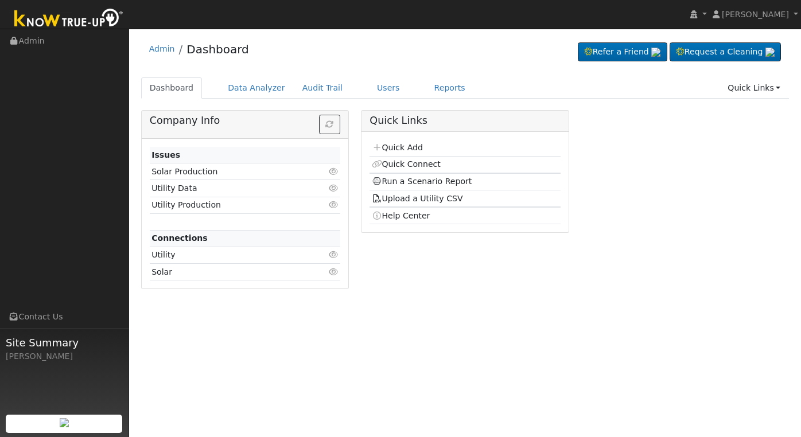 This screenshot has width=801, height=437. Describe the element at coordinates (162, 49) in the screenshot. I see `a: Admin` at that location.